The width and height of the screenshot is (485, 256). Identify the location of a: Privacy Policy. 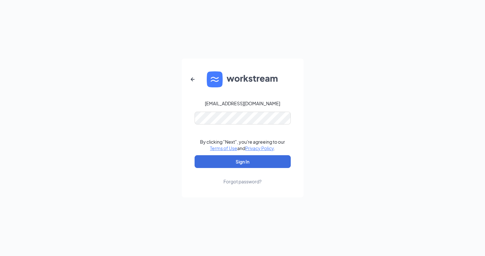
(259, 148).